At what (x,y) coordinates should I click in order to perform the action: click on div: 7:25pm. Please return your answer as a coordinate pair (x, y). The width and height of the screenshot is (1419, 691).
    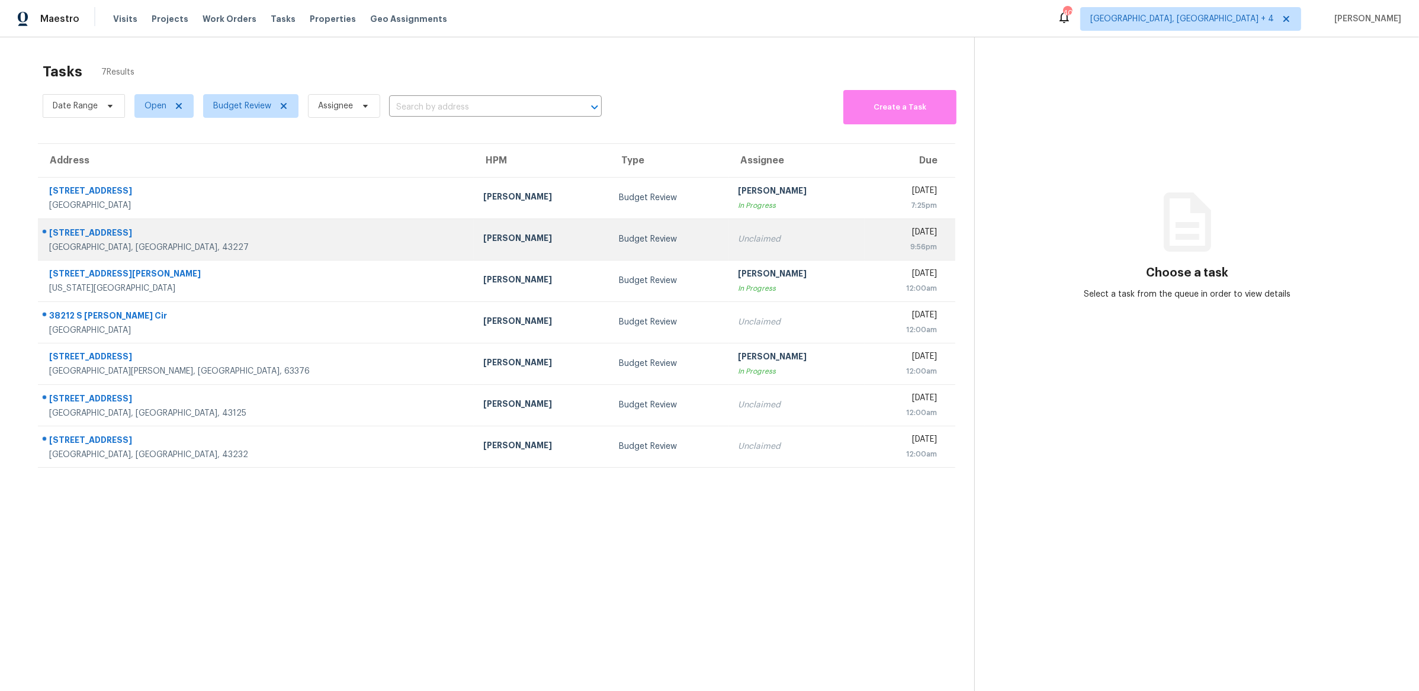
    Looking at the image, I should click on (906, 206).